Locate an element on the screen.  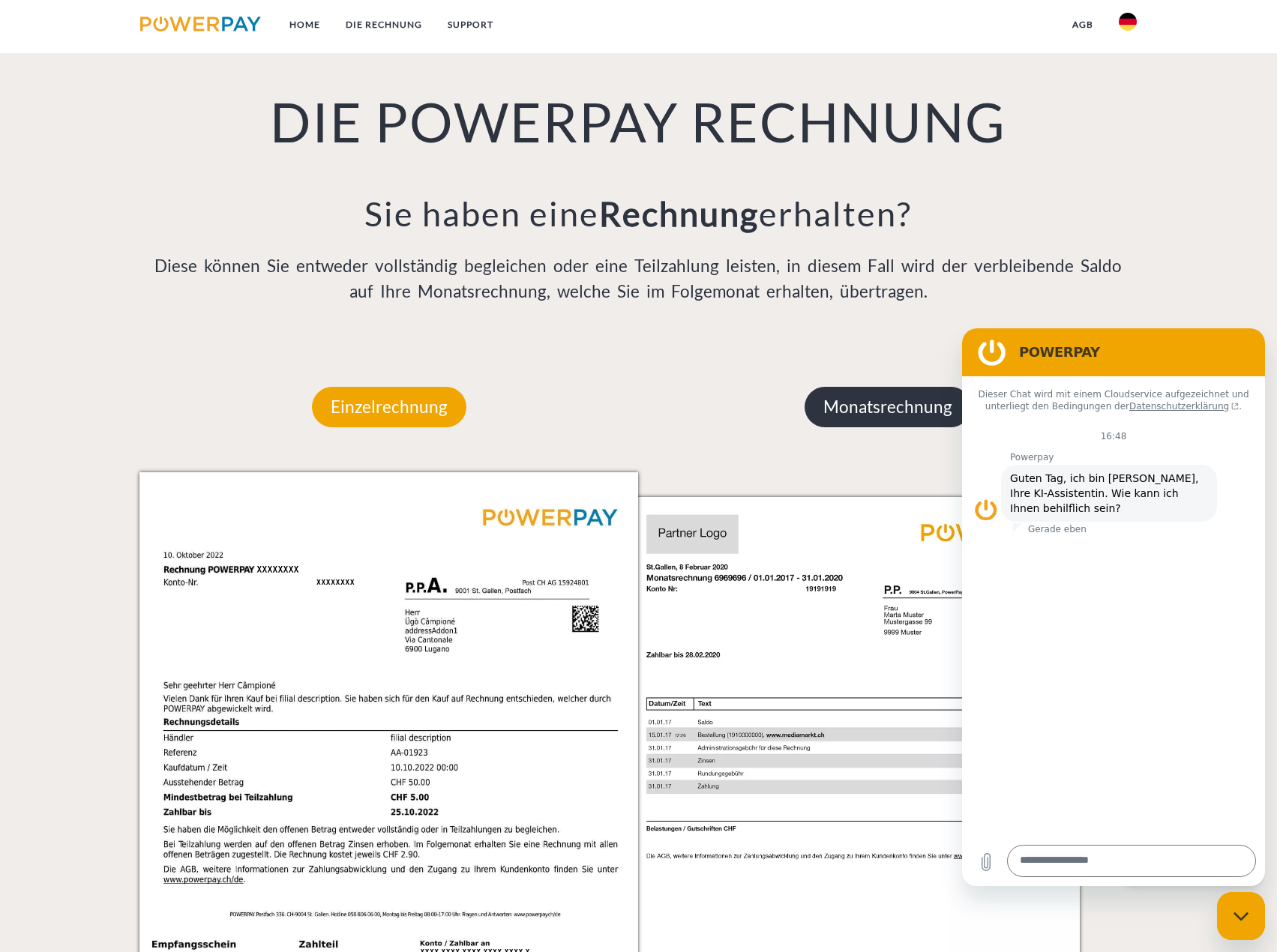
p: Einzelrechnung is located at coordinates (389, 407).